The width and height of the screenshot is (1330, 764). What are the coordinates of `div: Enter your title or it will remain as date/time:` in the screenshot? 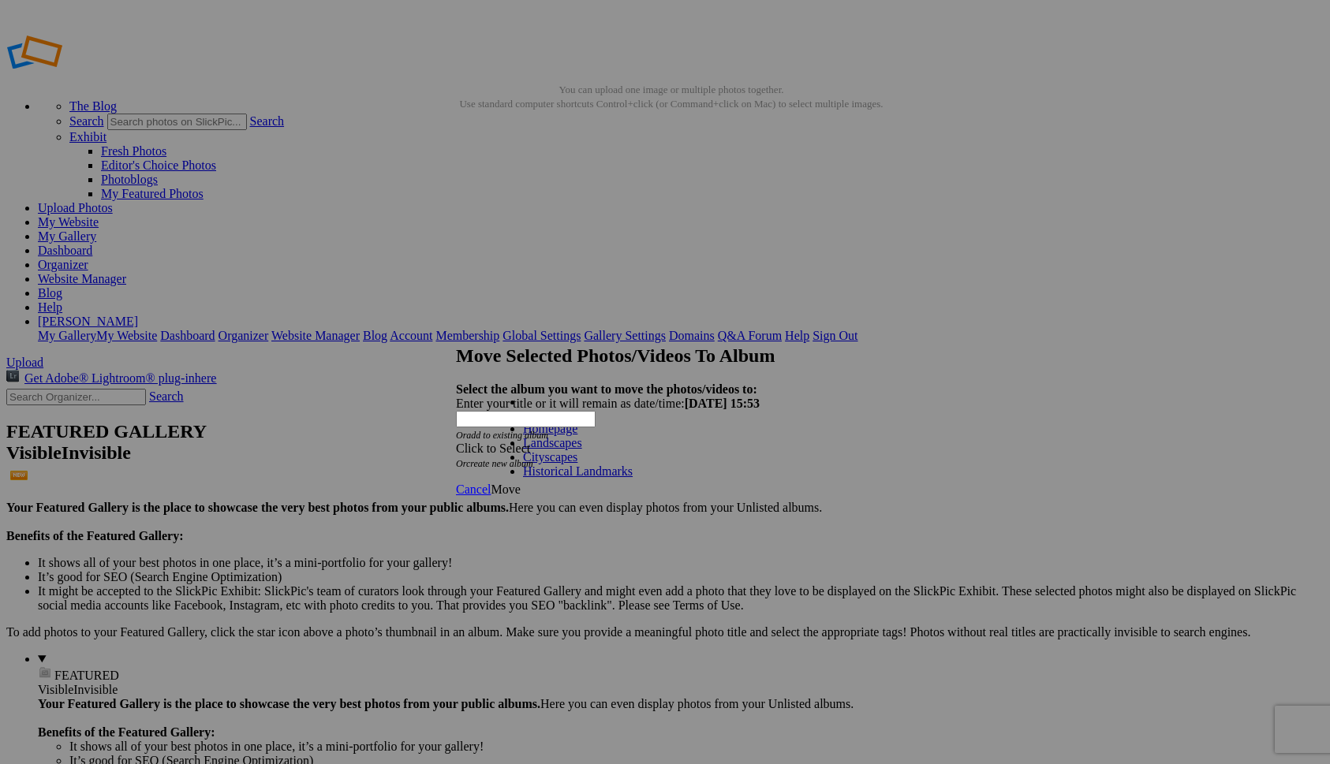 It's located at (665, 404).